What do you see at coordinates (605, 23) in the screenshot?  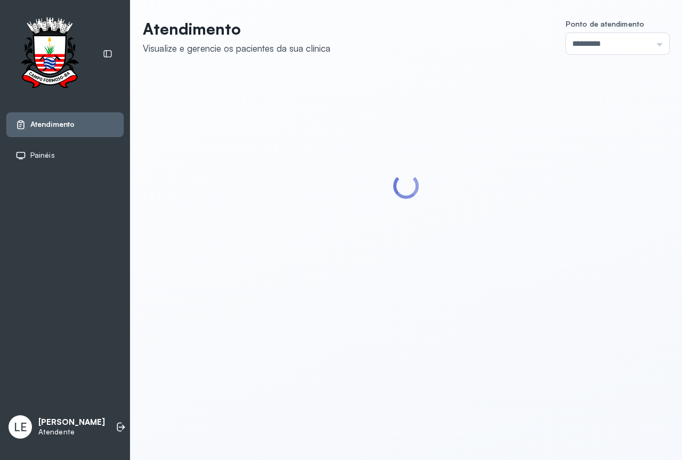 I see `span: Ponto de atendimento` at bounding box center [605, 23].